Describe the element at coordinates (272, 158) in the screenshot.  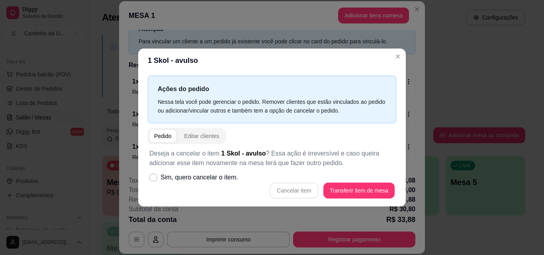
I see `p: Deseja a cancelar o item ? Essa ação é irreversível e caso queira adicionar esse item novamente n...` at that location.